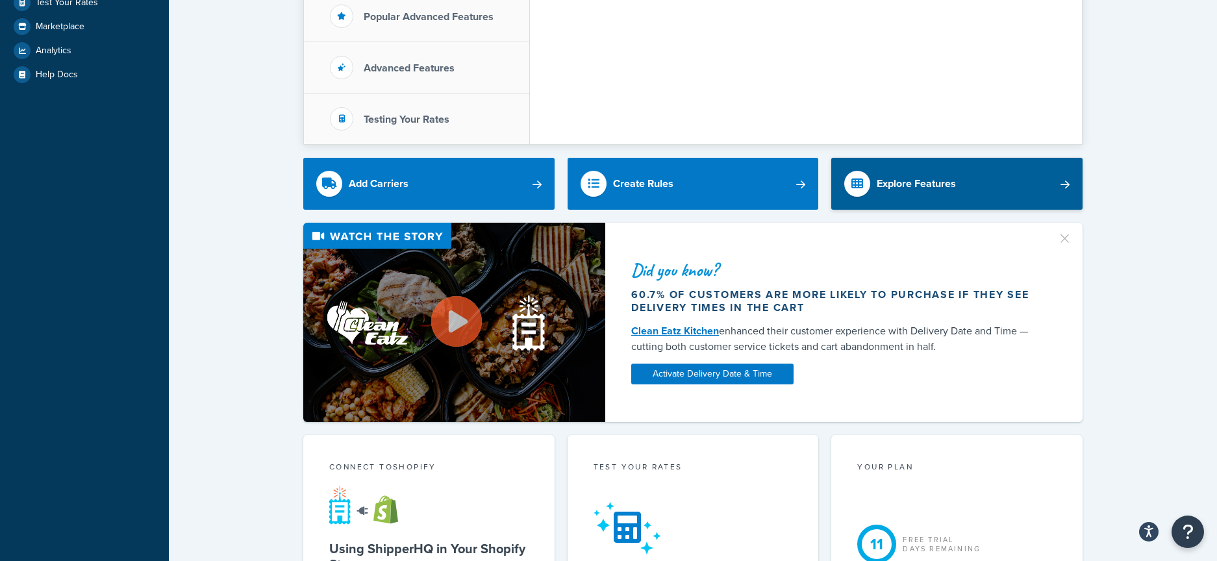 The width and height of the screenshot is (1217, 561). What do you see at coordinates (675, 331) in the screenshot?
I see `a: Clean Eatz Kitchen` at bounding box center [675, 331].